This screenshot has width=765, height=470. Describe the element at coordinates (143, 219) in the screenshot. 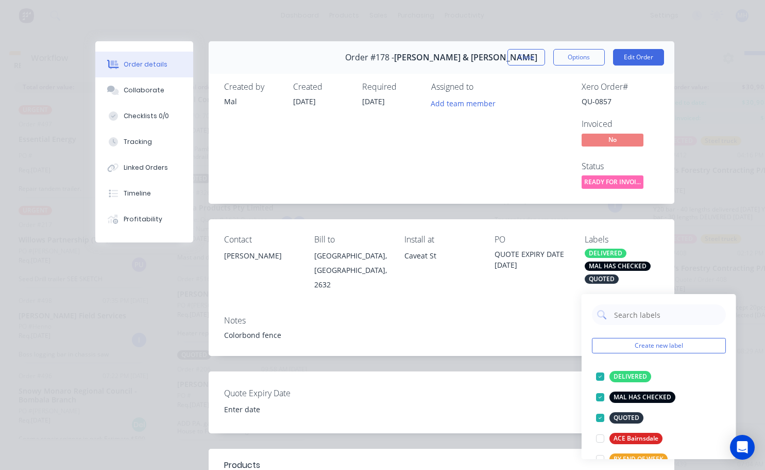

I see `div: Profitability` at that location.